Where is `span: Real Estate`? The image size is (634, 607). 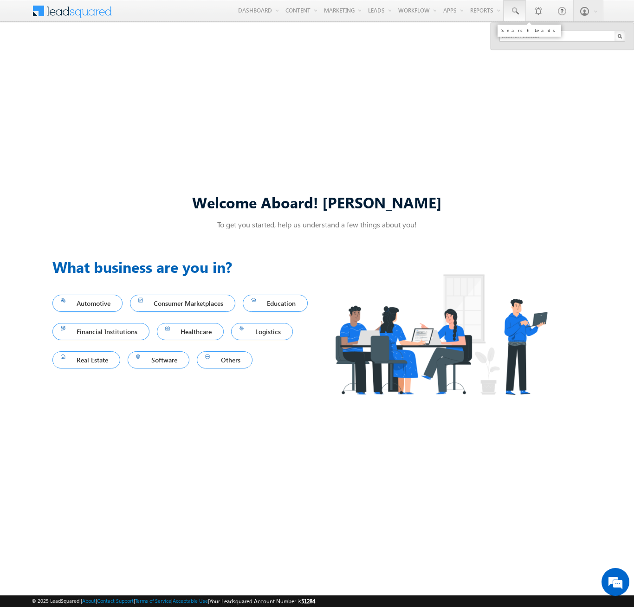
span: Real Estate is located at coordinates (86, 359).